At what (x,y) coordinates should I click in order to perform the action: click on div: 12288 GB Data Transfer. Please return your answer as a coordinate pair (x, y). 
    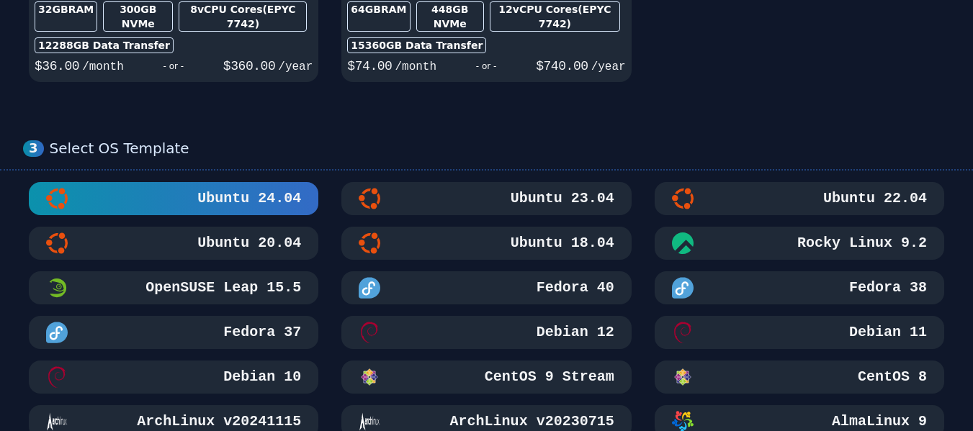
    Looking at the image, I should click on (104, 45).